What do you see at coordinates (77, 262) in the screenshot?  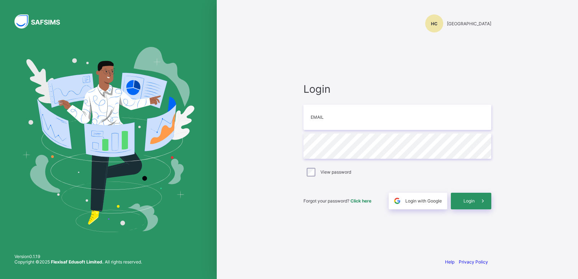 I see `strong: Flexisaf Edusoft Limited.` at bounding box center [77, 262].